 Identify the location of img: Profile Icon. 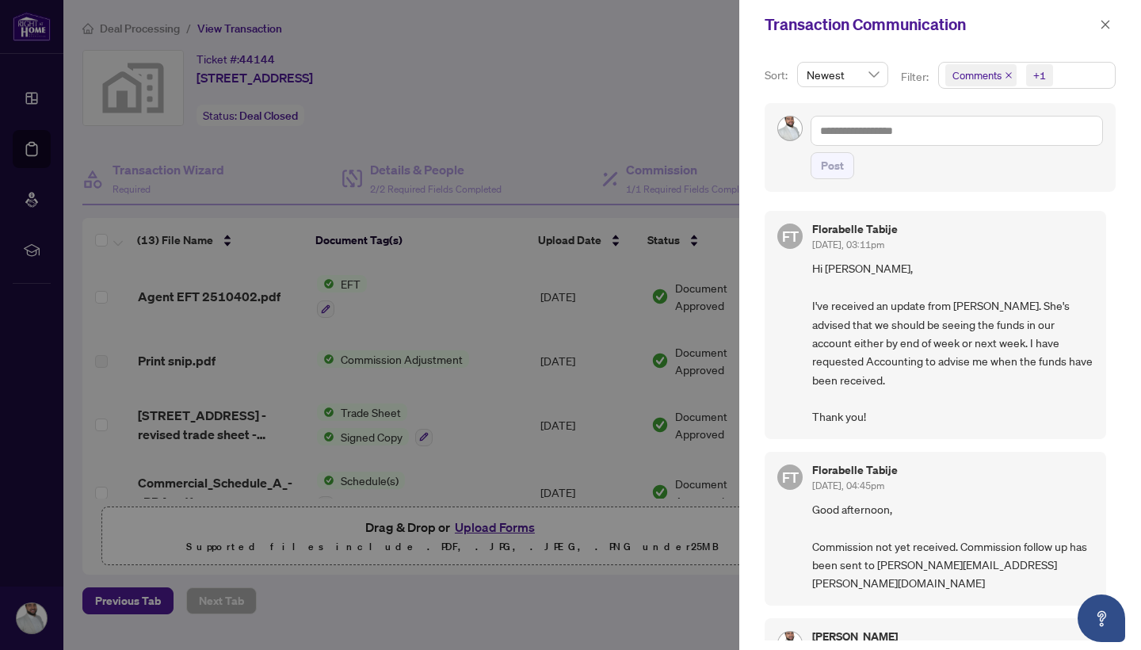
(790, 128).